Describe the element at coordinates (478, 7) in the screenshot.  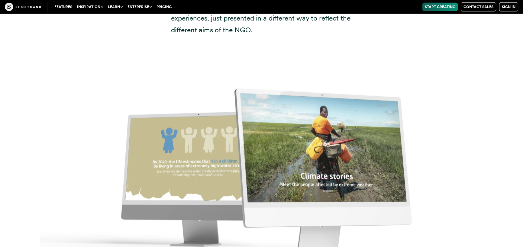
I see `a: Contact Sales` at that location.